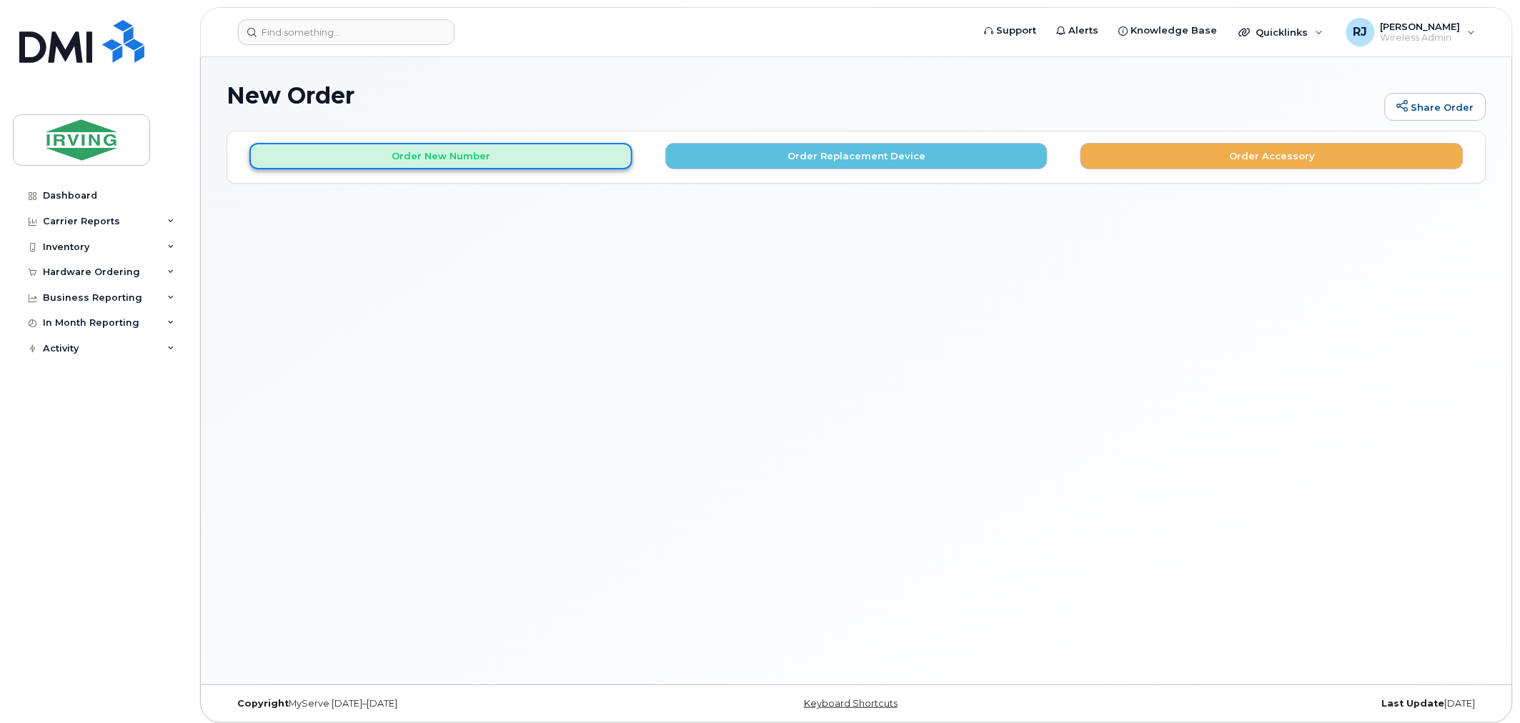 This screenshot has width=1520, height=723. I want to click on button: Order New Number, so click(441, 156).